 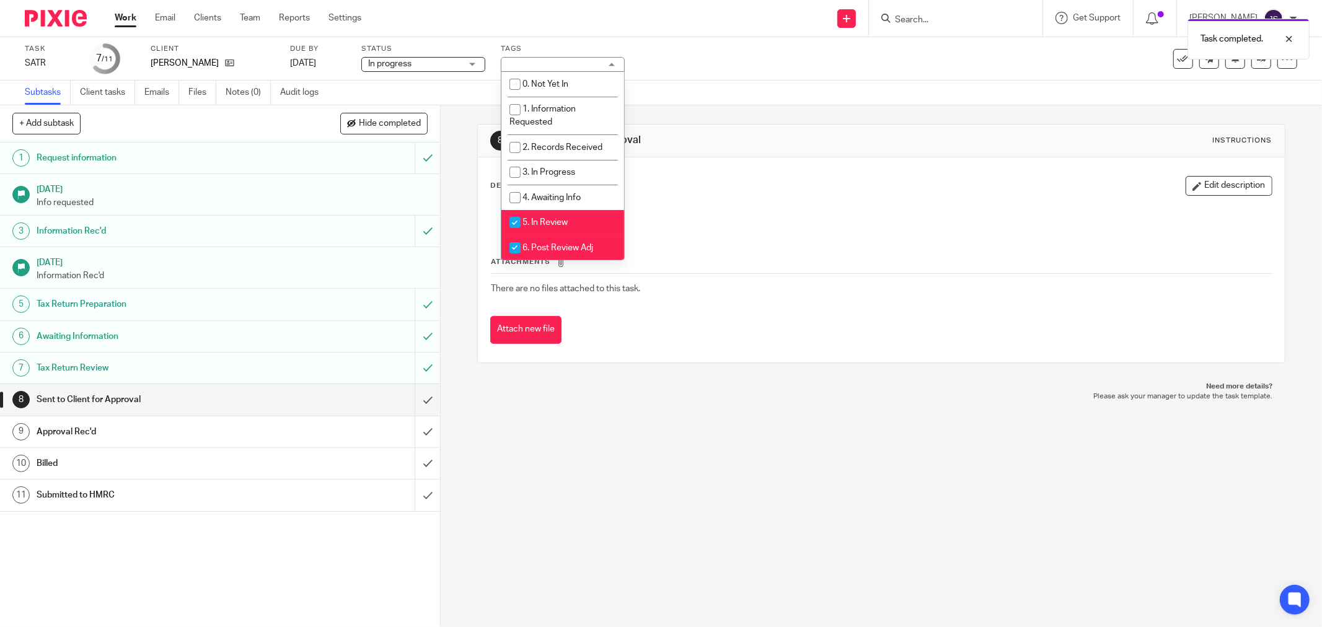 What do you see at coordinates (125, 18) in the screenshot?
I see `a: Work` at bounding box center [125, 18].